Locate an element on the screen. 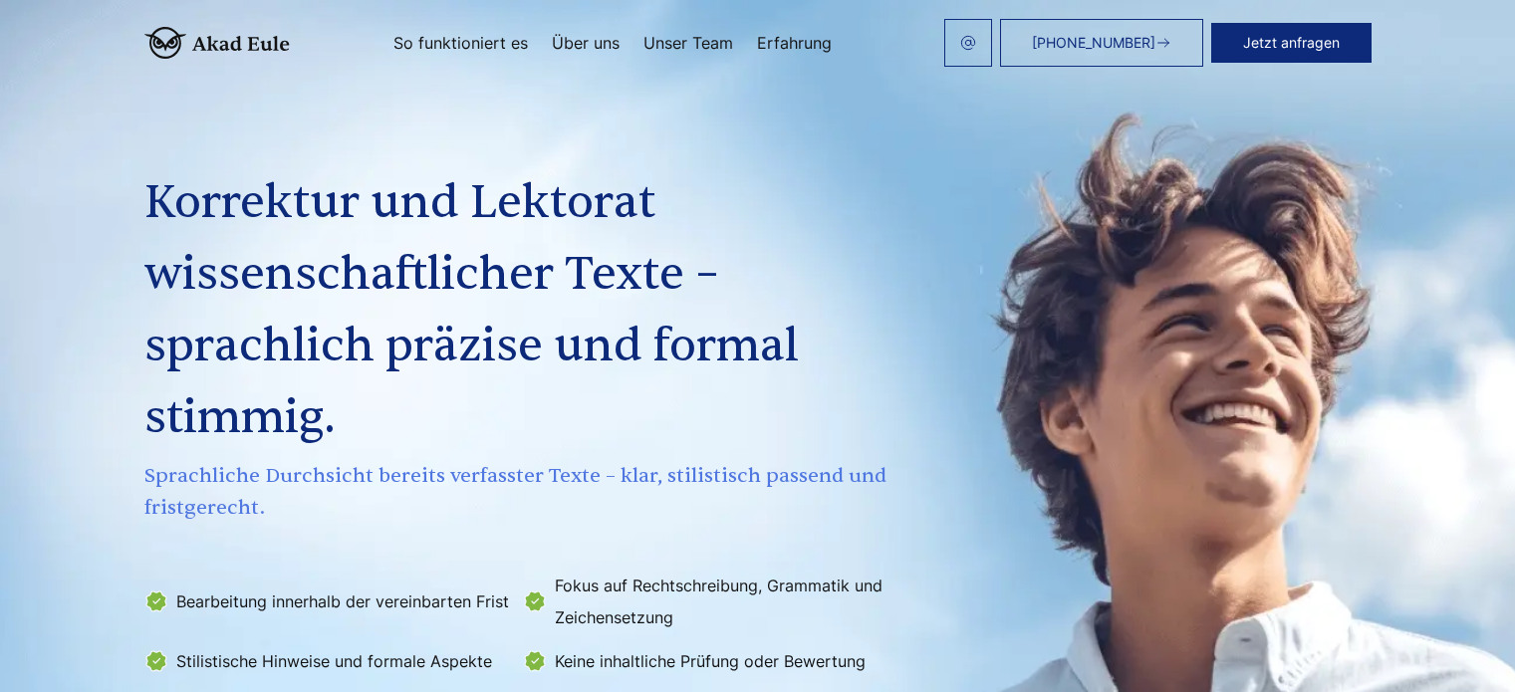 This screenshot has height=692, width=1515. button: Jetzt anfragen is located at coordinates (1291, 43).